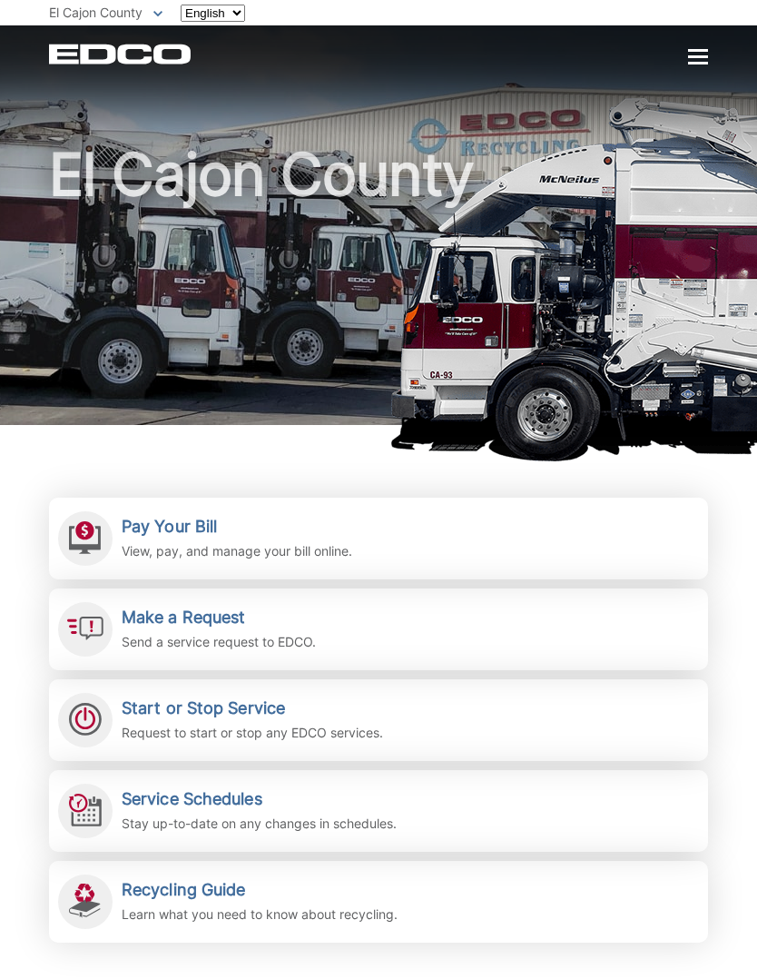 This screenshot has height=979, width=757. Describe the element at coordinates (379, 811) in the screenshot. I see `a: Service Schedules Stay up-to-date on any changes in schedules.` at that location.